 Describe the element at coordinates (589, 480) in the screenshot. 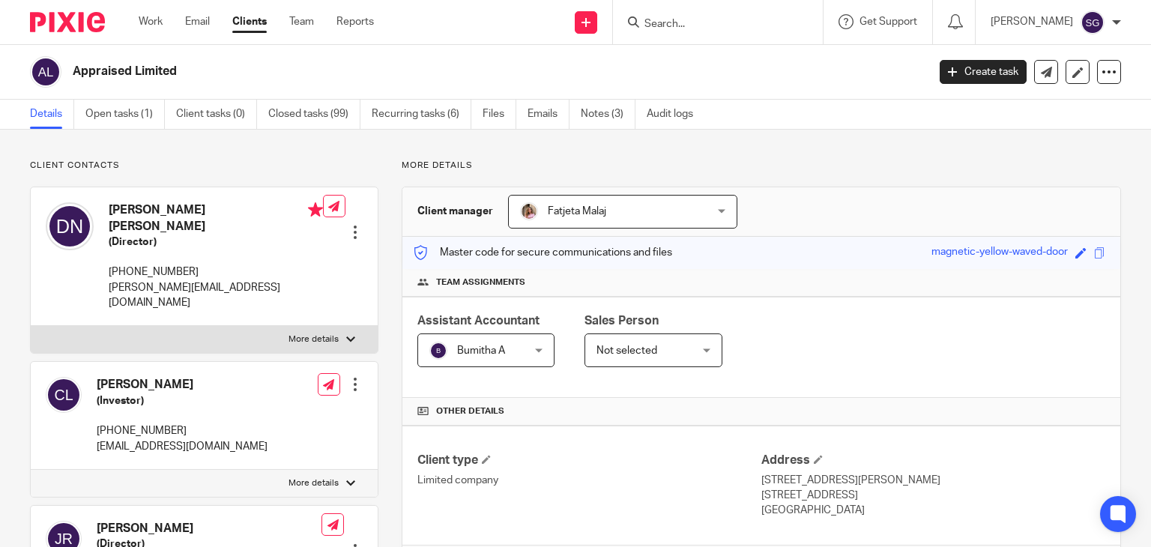

I see `p: Limited company` at that location.